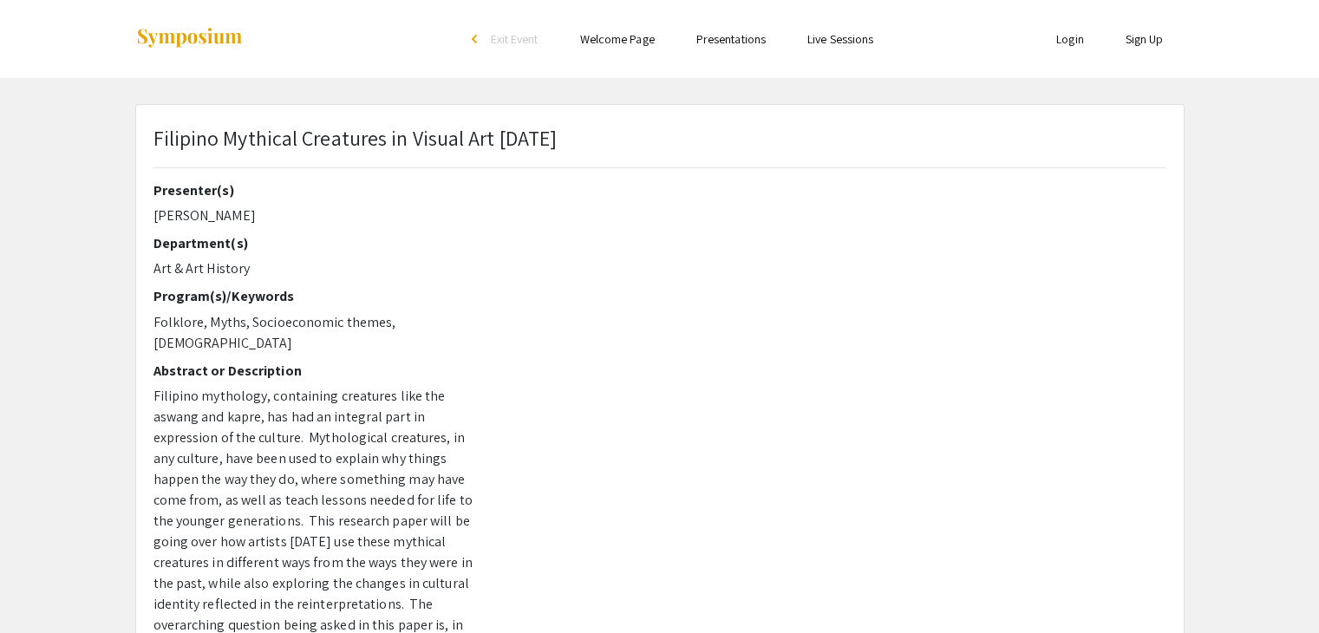 The image size is (1319, 633). Describe the element at coordinates (313, 370) in the screenshot. I see `h2: Abstract or Description` at that location.